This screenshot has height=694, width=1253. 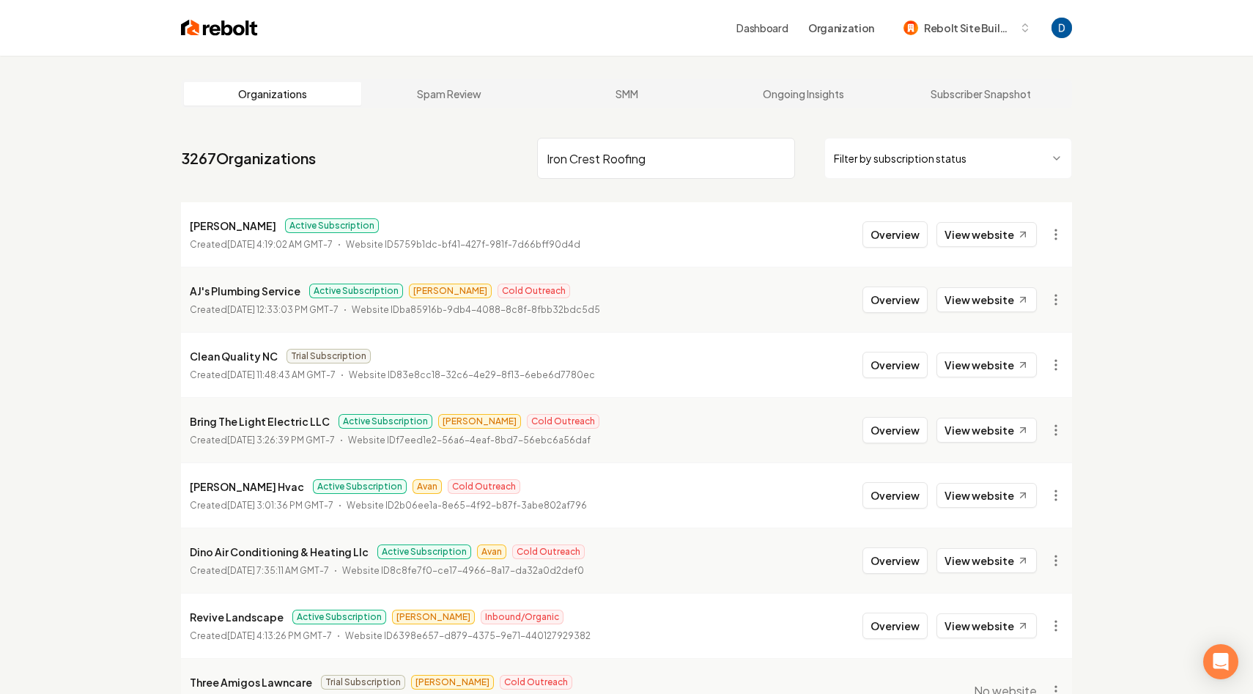 What do you see at coordinates (475, 310) in the screenshot?
I see `p: Website ID ba85916b-9db4-4088-8c8f-8fbb32bdc5d5` at bounding box center [475, 310].